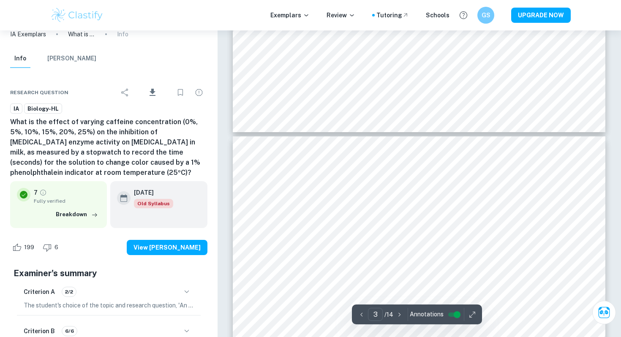 The width and height of the screenshot is (621, 337). I want to click on button: GS, so click(485, 15).